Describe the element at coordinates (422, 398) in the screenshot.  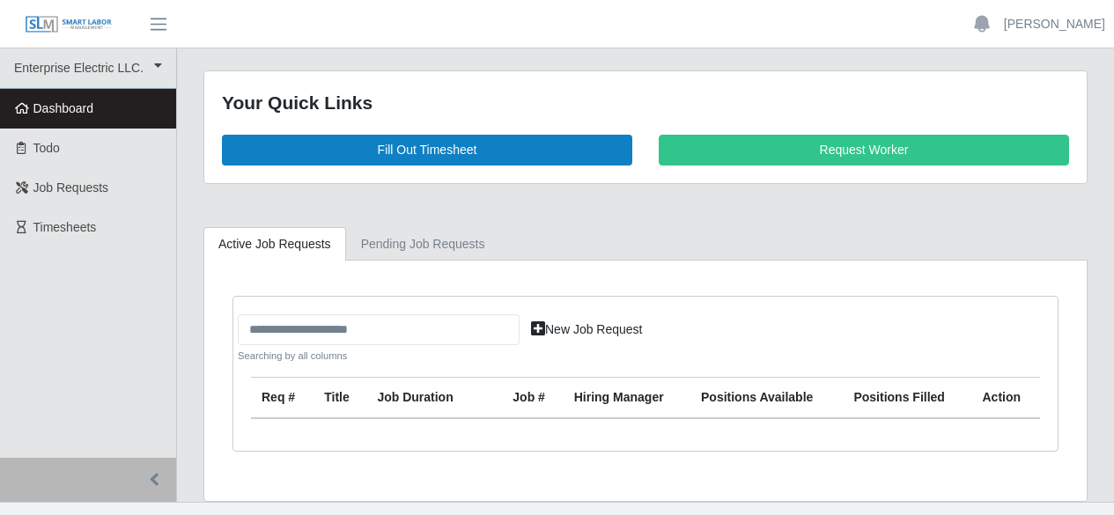
I see `th: Job Duration` at that location.